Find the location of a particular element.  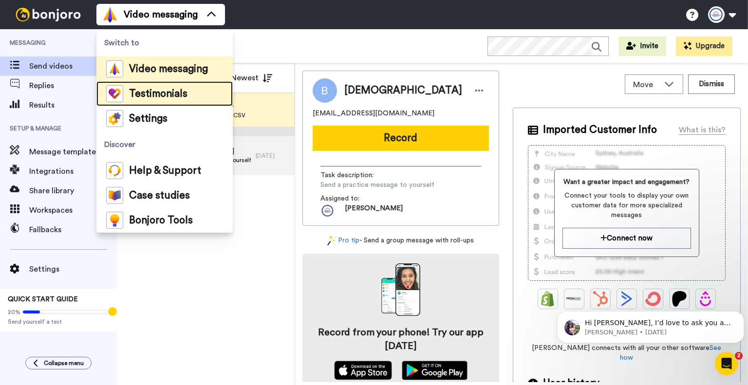

img: bj-logo-header-white.svg is located at coordinates (48, 15).